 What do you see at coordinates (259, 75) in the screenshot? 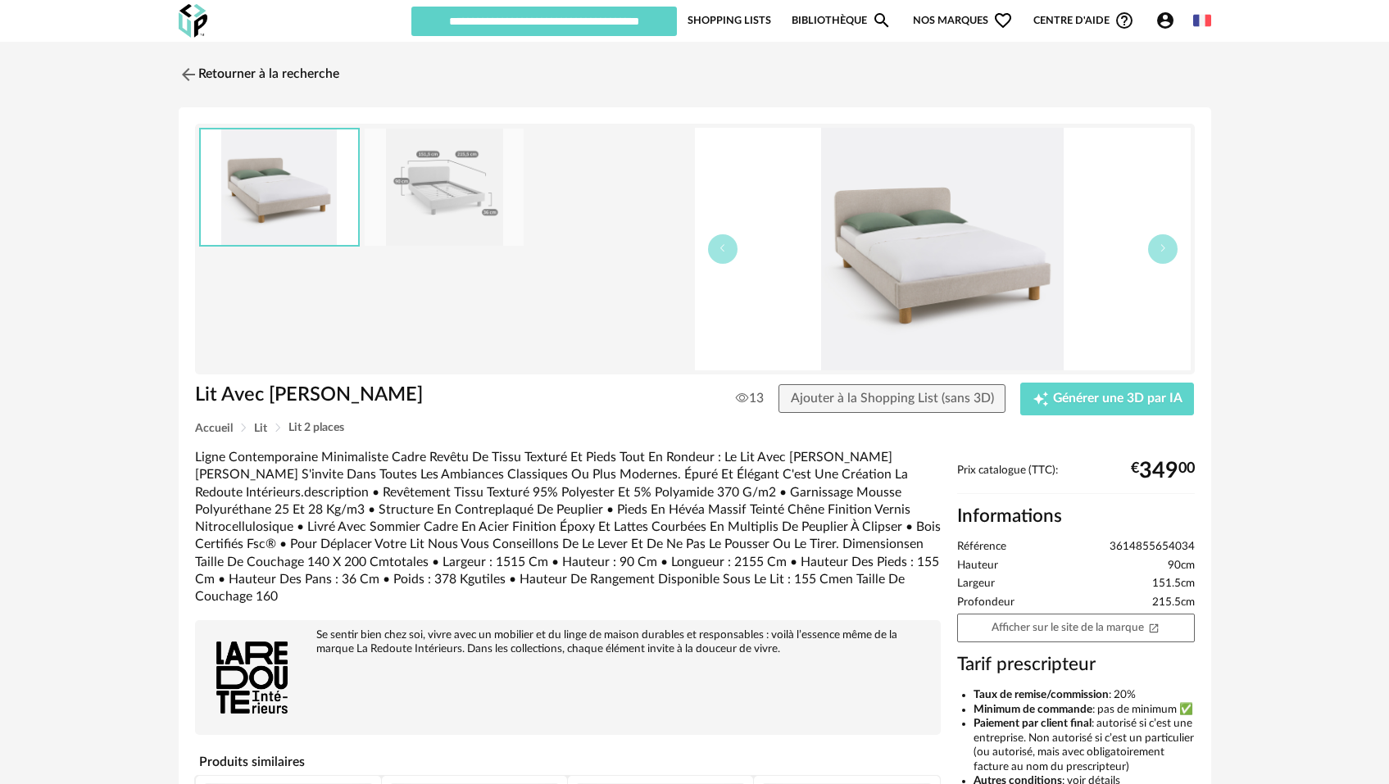
I see `a: Retourner à la recherche` at bounding box center [259, 75].